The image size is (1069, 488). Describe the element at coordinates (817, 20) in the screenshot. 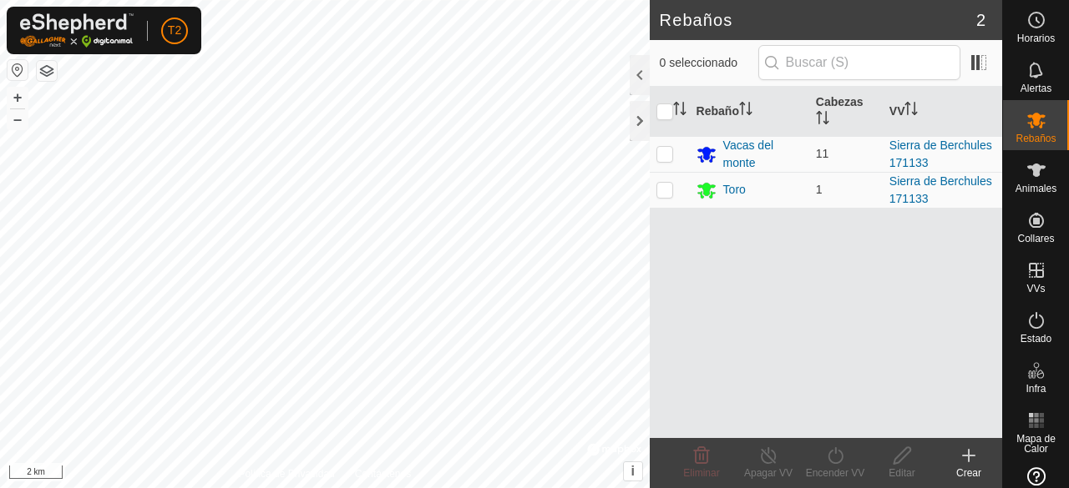

I see `h2: Rebaños` at that location.